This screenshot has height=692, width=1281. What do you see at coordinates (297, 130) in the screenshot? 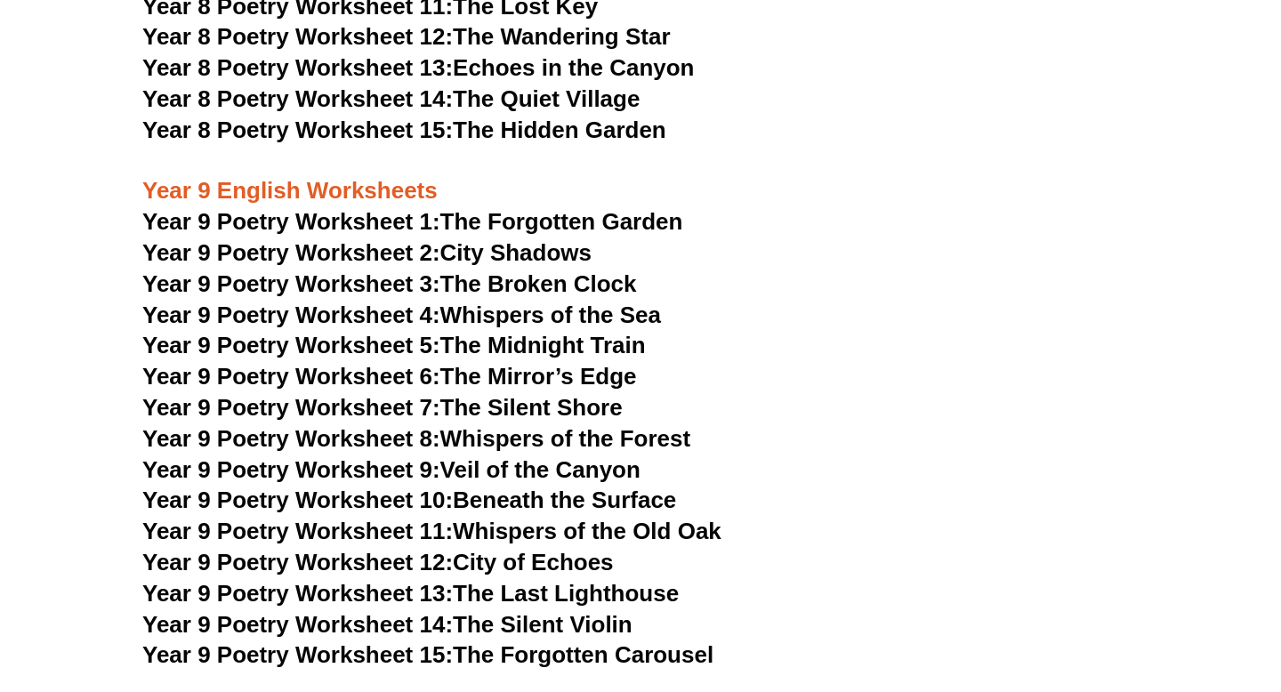
I see `span: Year 8 Poetry Worksheet 15:` at bounding box center [297, 130].